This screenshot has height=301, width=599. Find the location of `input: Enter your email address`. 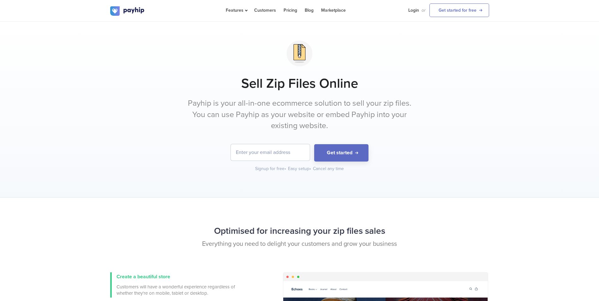

input: Enter your email address is located at coordinates (270, 152).